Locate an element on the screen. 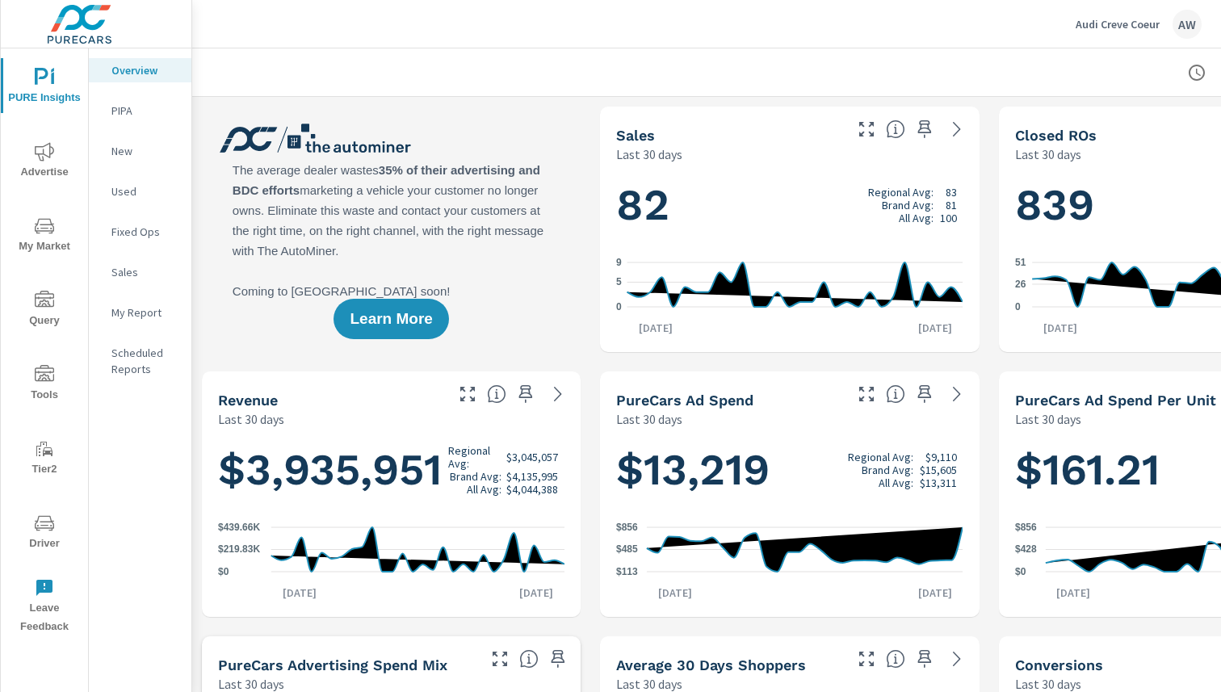 The image size is (1221, 692). h5: Conversions is located at coordinates (1059, 665).